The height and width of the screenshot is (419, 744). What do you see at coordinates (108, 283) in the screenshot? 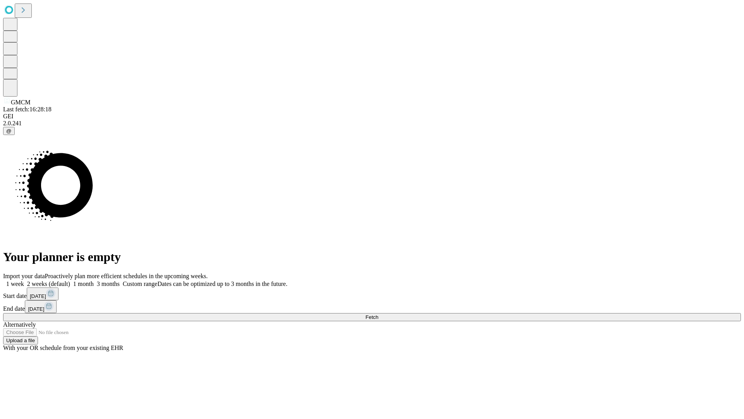
I see `span: 3 months` at bounding box center [108, 283].